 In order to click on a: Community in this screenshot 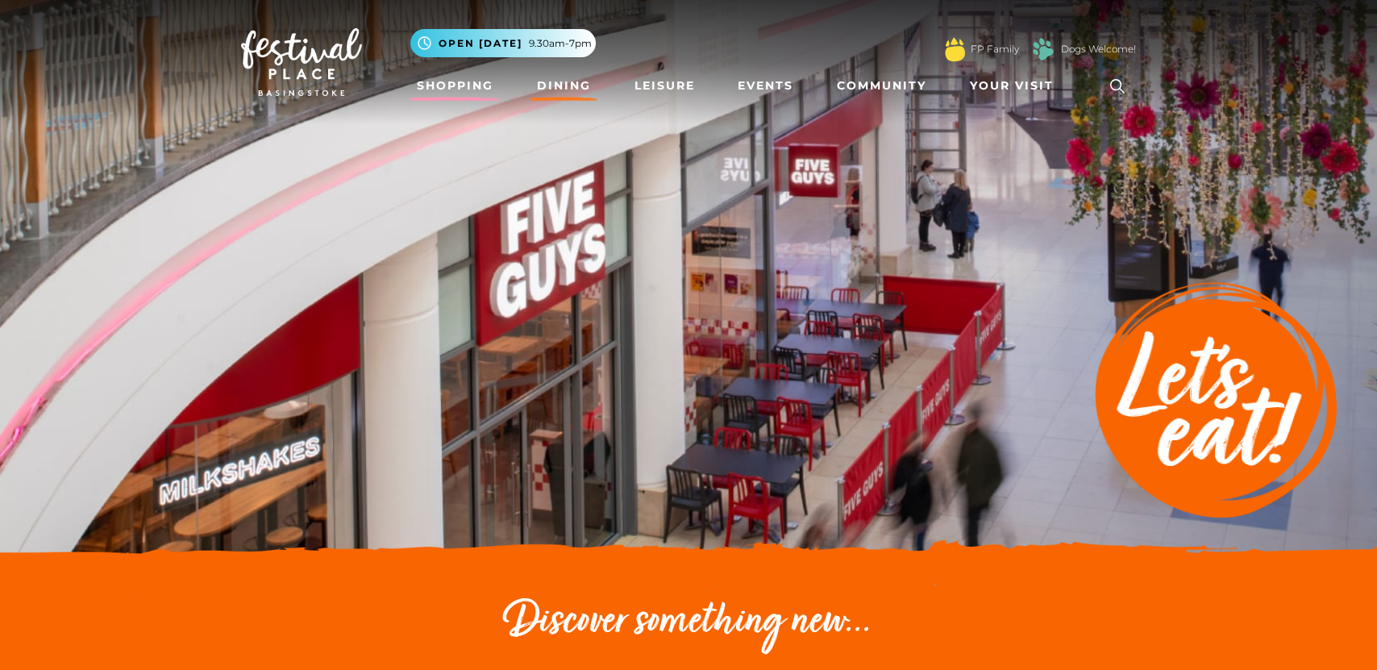, I will do `click(881, 85)`.